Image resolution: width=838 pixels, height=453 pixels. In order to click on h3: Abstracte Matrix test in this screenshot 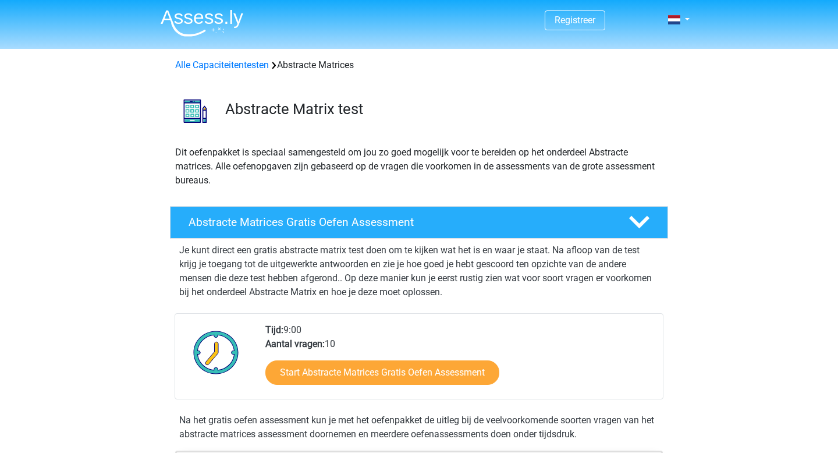, I will do `click(442, 109)`.